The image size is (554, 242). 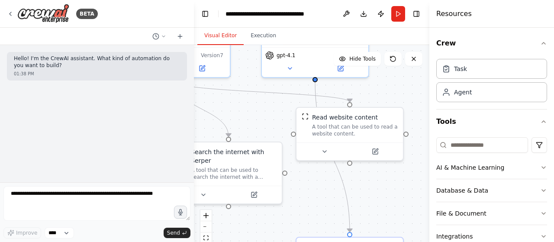 What do you see at coordinates (491, 122) in the screenshot?
I see `button: Tools` at bounding box center [491, 122].